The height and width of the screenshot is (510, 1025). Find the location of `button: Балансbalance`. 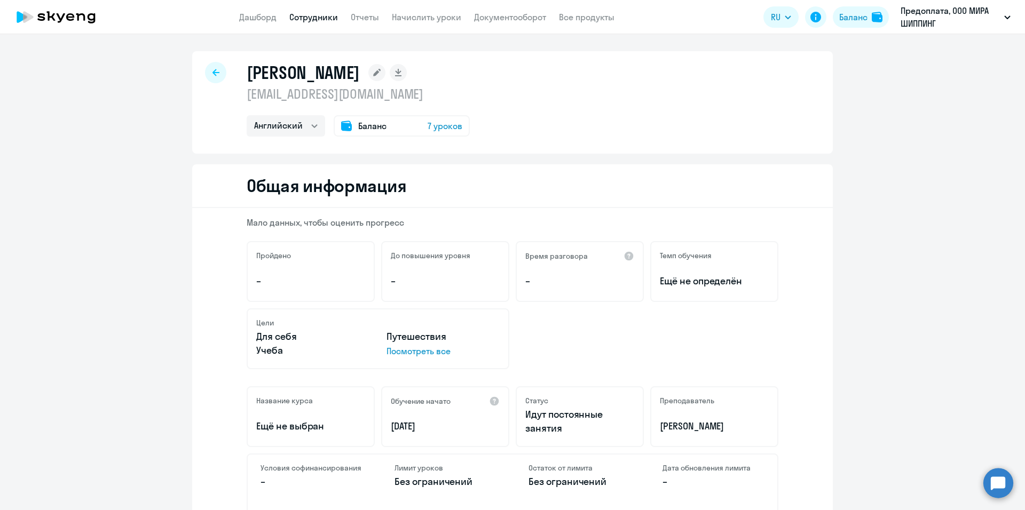

button: Балансbalance is located at coordinates (860, 17).